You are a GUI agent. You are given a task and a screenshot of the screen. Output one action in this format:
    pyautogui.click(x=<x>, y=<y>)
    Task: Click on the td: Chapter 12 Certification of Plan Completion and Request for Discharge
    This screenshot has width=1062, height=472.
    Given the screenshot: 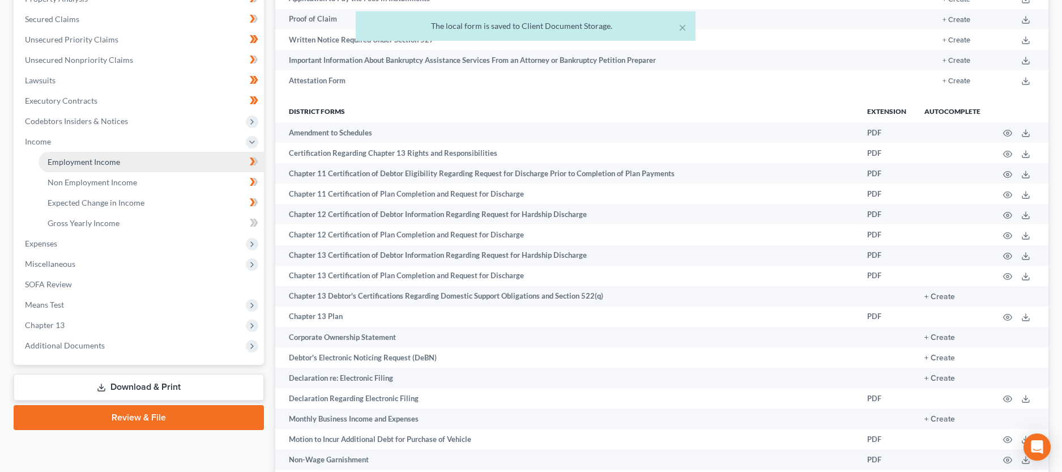 What is the action you would take?
    pyautogui.click(x=566, y=234)
    